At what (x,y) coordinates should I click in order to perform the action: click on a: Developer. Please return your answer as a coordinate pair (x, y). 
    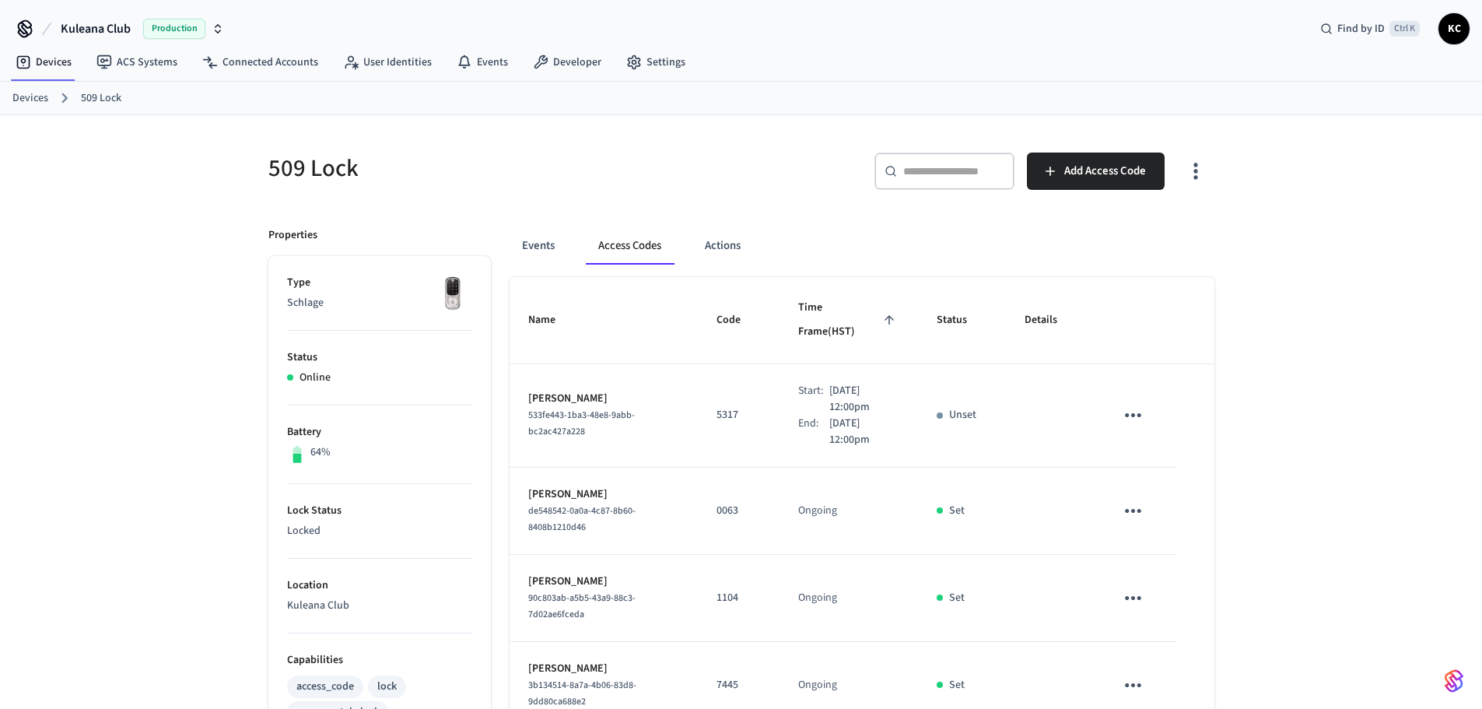
    Looking at the image, I should click on (567, 62).